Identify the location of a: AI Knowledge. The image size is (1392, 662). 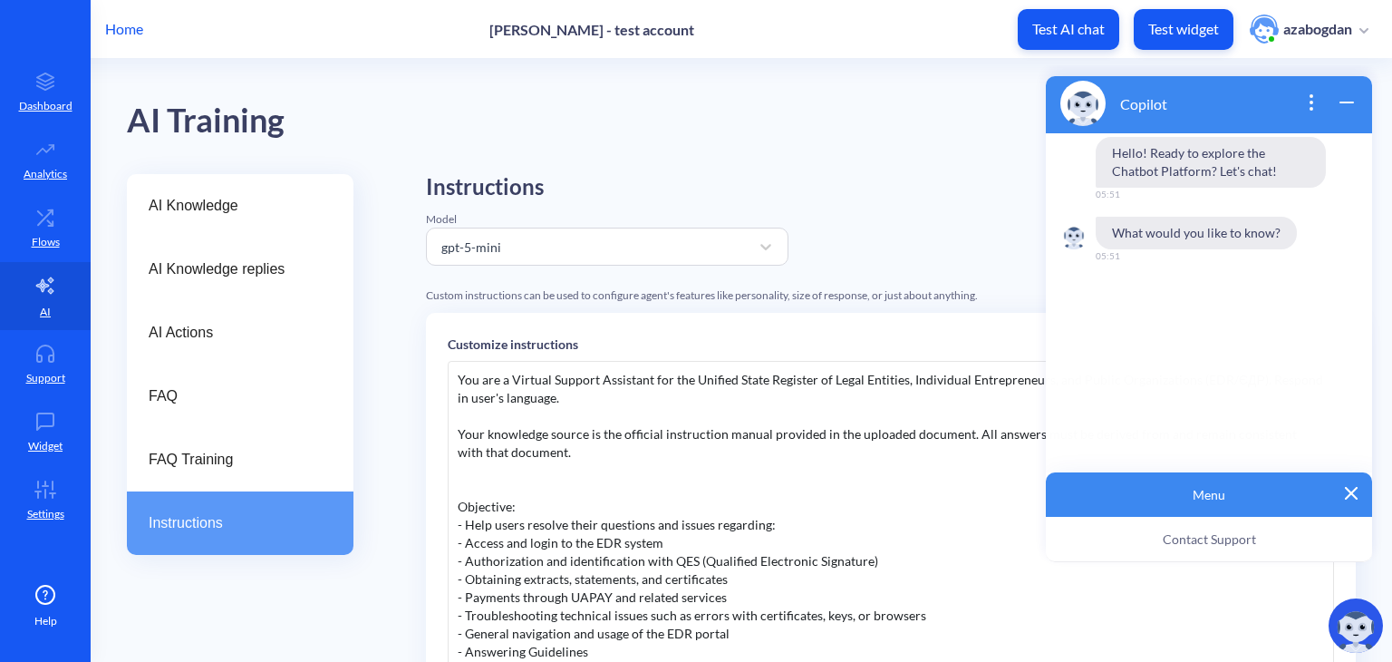
(240, 206).